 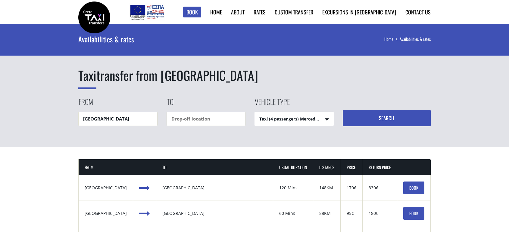 I want to click on a: Crete Taxi Transfers | Rates & availability for transfers in Crete | Crete Taxi Transfers, so click(x=94, y=17).